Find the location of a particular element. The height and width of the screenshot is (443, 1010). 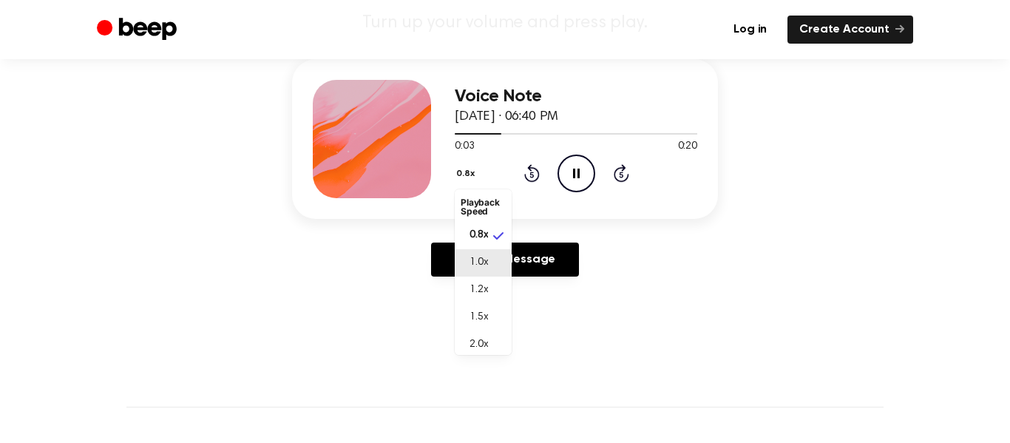

a: Create Account is located at coordinates (851, 30).